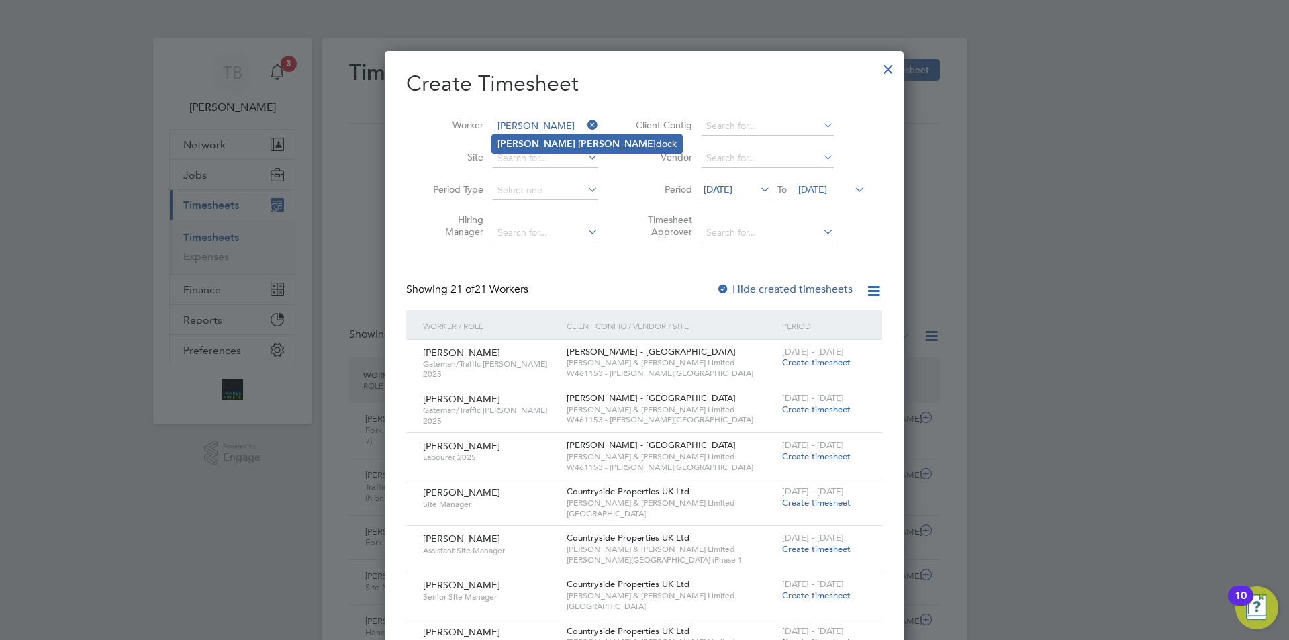 This screenshot has width=1289, height=640. Describe the element at coordinates (491, 325) in the screenshot. I see `div: Worker / Role` at that location.